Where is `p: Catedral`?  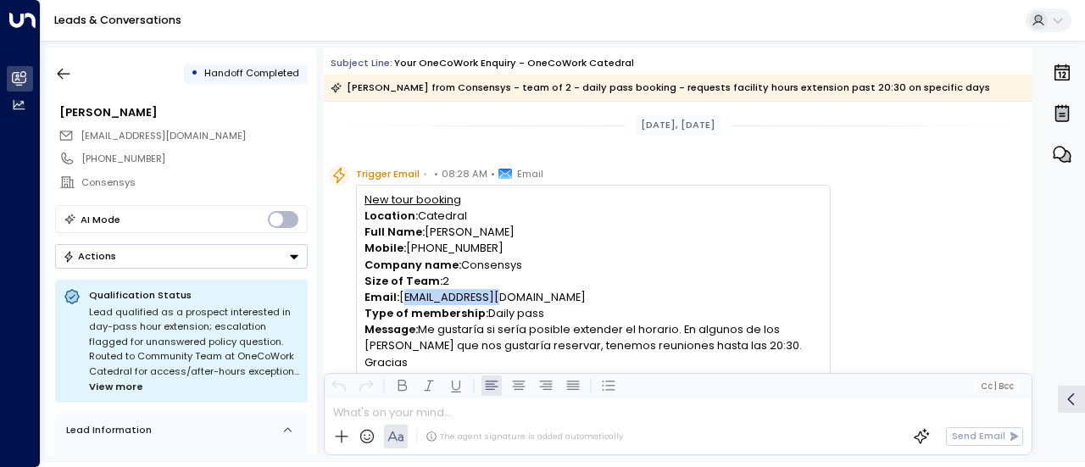
p: Catedral is located at coordinates (592, 215).